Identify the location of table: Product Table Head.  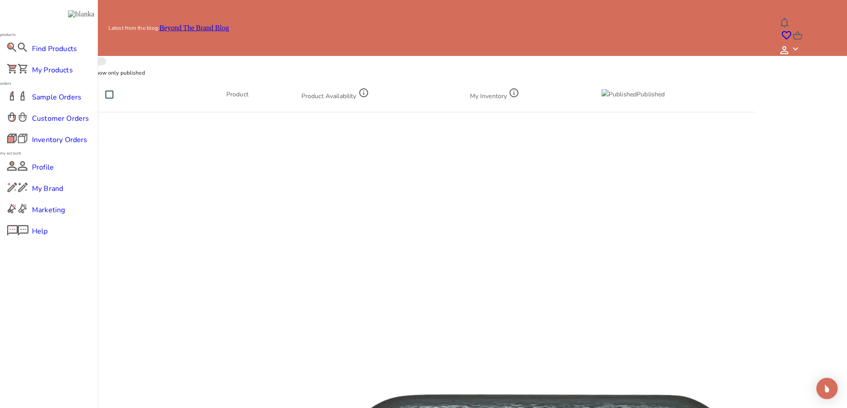
(424, 95).